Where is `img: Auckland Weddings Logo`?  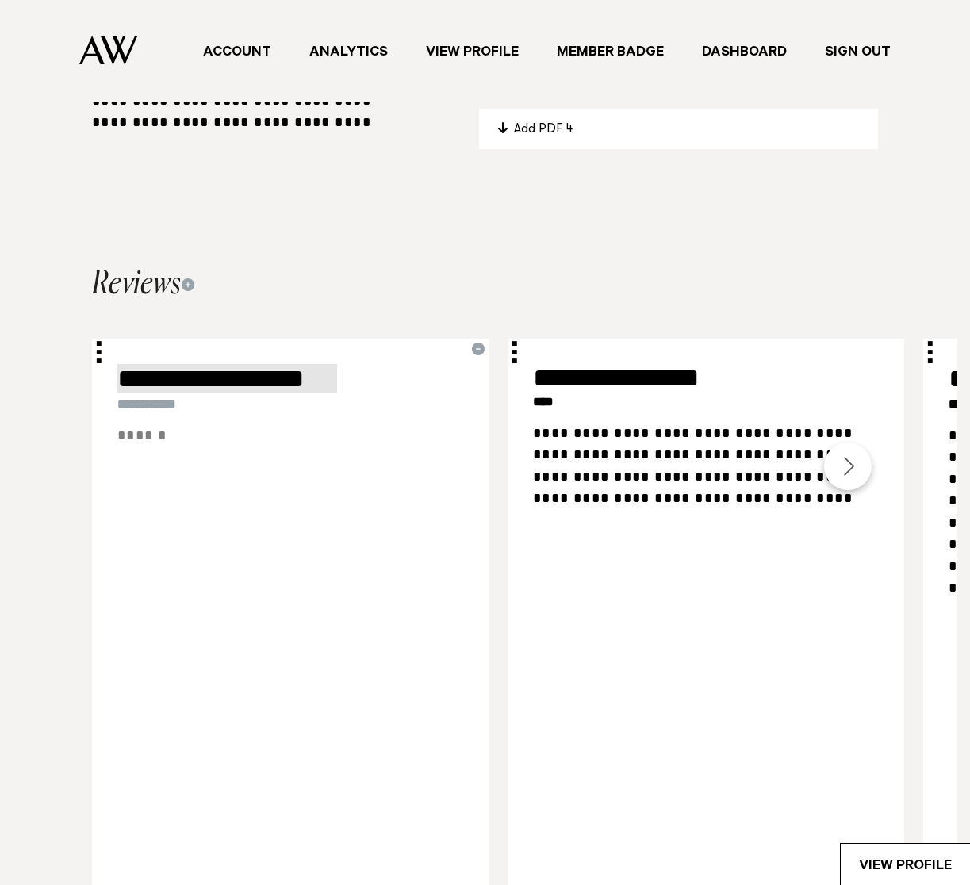 img: Auckland Weddings Logo is located at coordinates (108, 50).